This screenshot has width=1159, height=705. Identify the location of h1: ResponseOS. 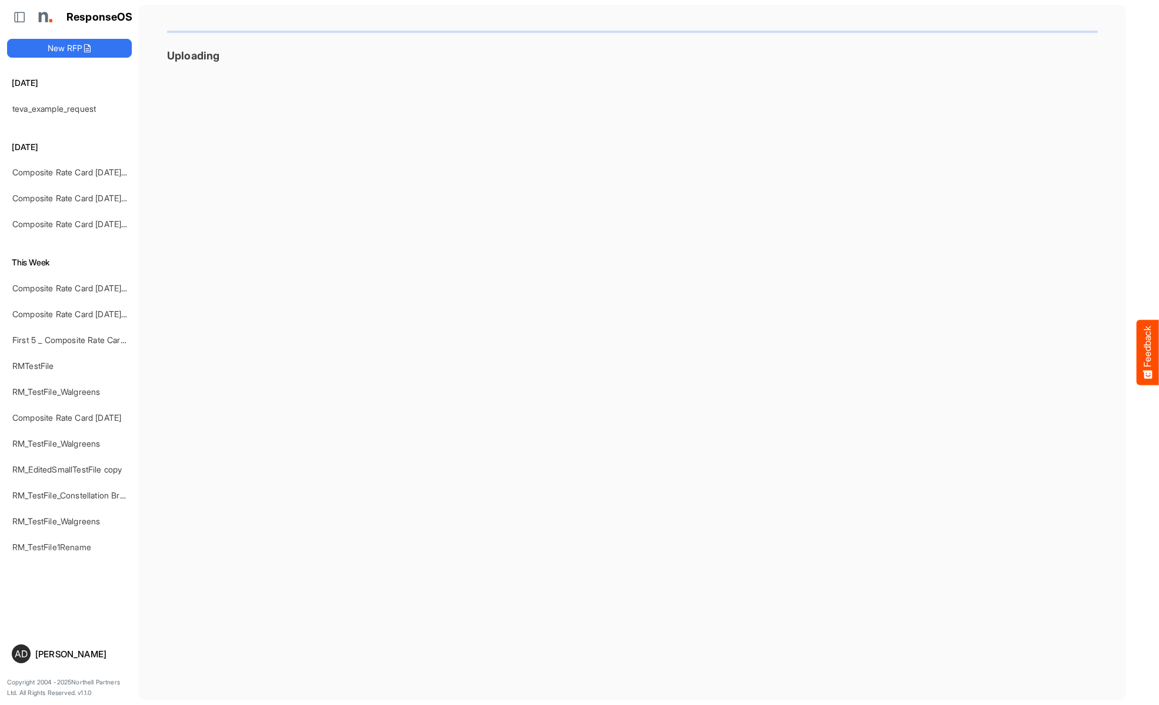
(99, 17).